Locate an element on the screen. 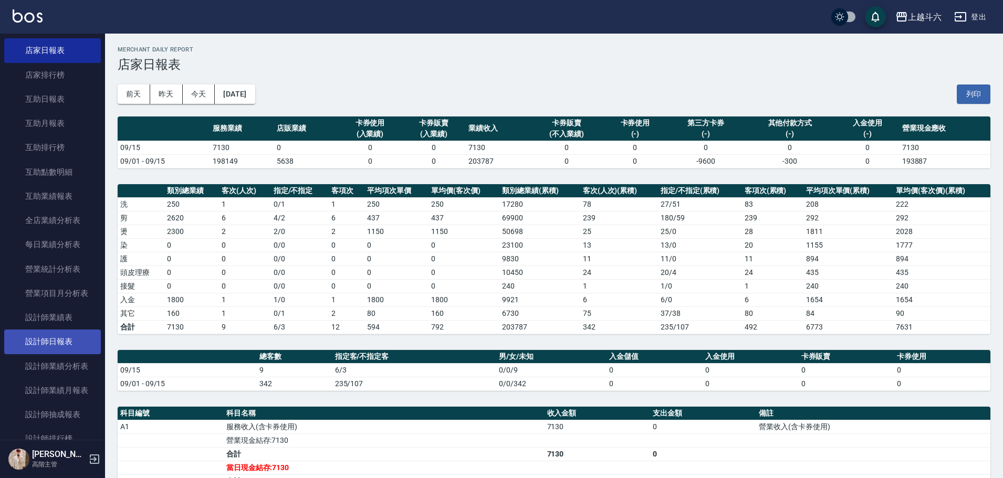  td: 20 is located at coordinates (772, 245).